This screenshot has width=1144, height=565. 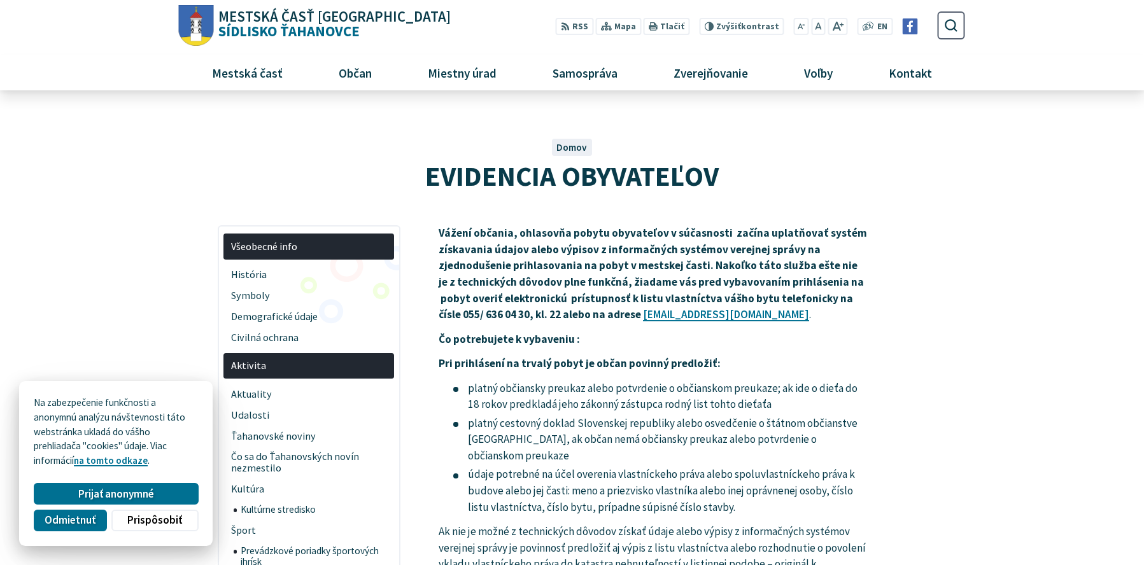 I want to click on span: Udalosti, so click(x=309, y=415).